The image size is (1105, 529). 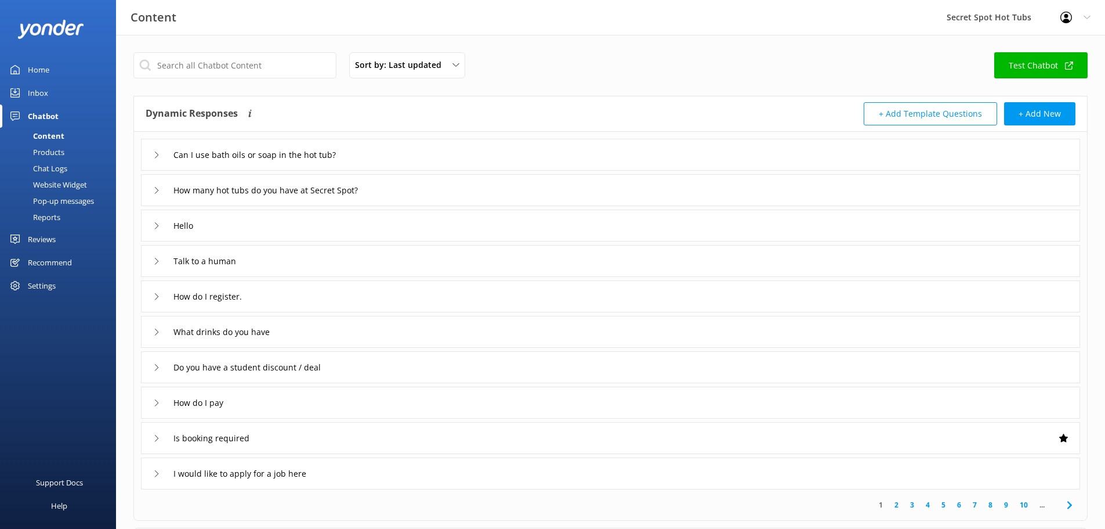 I want to click on a: Pop-up messages, so click(x=61, y=201).